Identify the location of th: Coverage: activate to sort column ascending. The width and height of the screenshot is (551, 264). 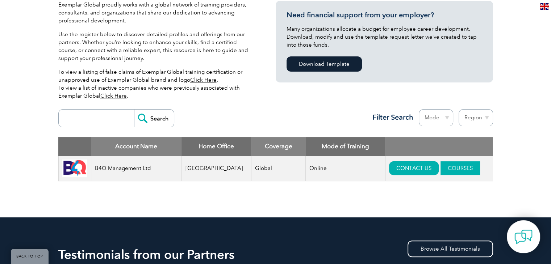
(278, 147).